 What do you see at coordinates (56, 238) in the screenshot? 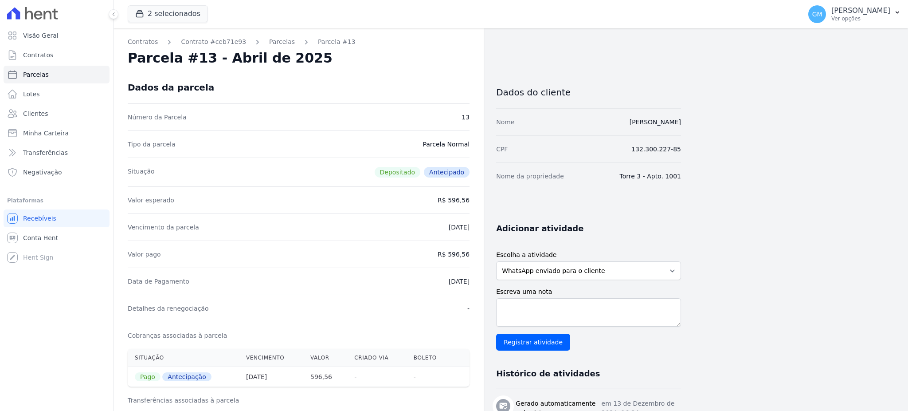
I see `a: Conta Hent` at bounding box center [56, 238].